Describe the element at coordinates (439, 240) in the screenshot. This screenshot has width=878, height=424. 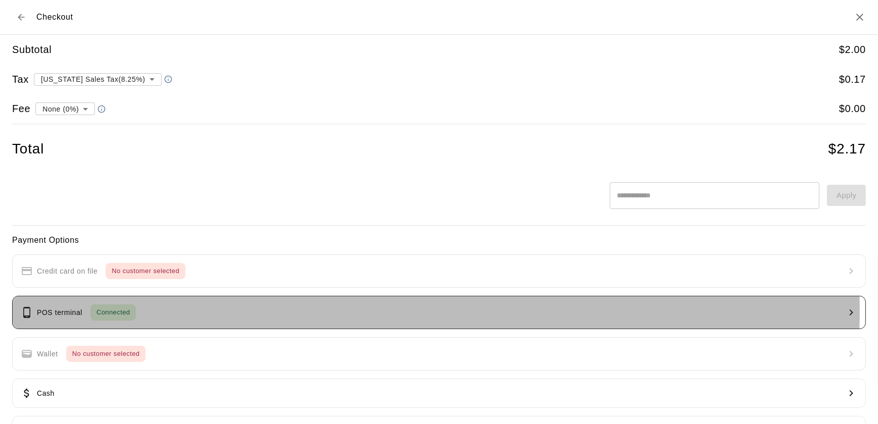
I see `h6: Payment Options` at that location.